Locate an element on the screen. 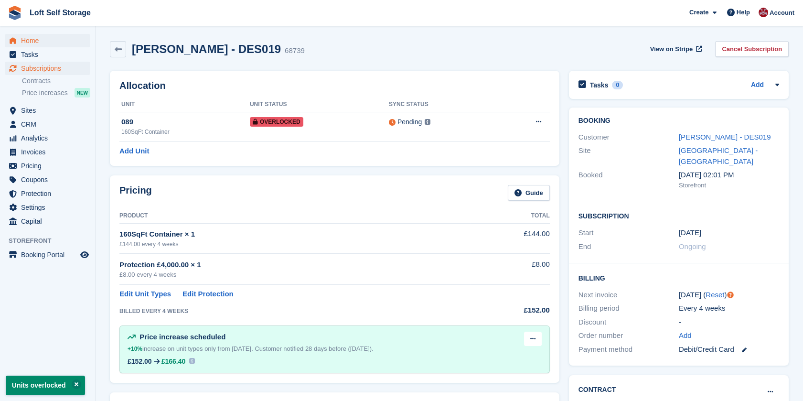  span: Create is located at coordinates (699, 12).